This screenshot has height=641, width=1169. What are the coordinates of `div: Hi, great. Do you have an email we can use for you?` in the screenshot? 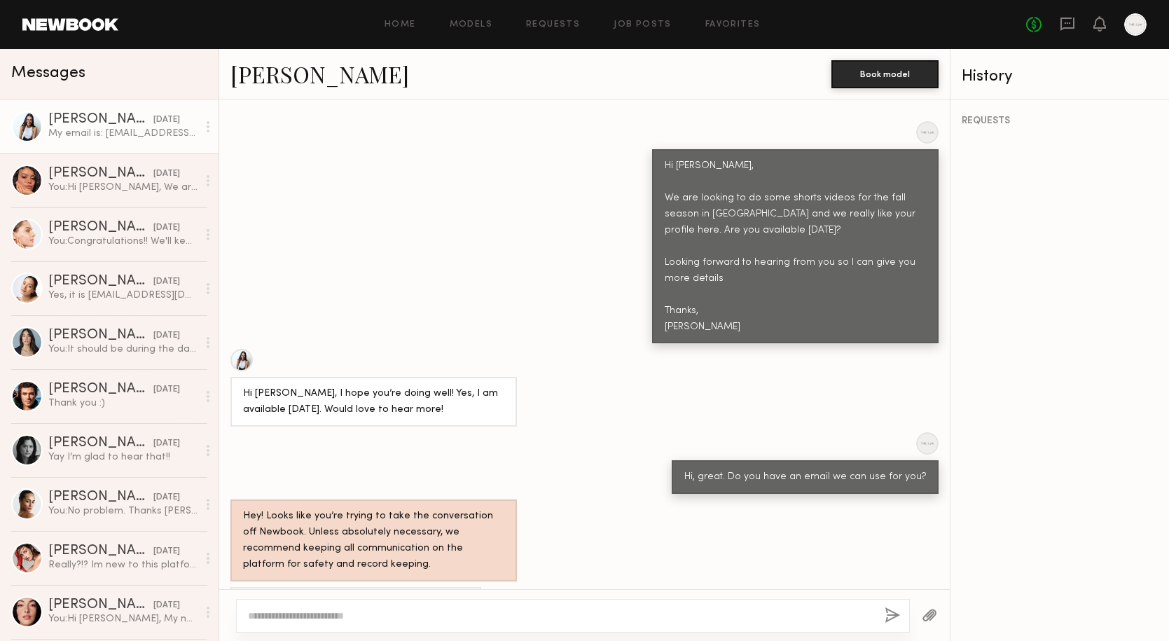 It's located at (805, 477).